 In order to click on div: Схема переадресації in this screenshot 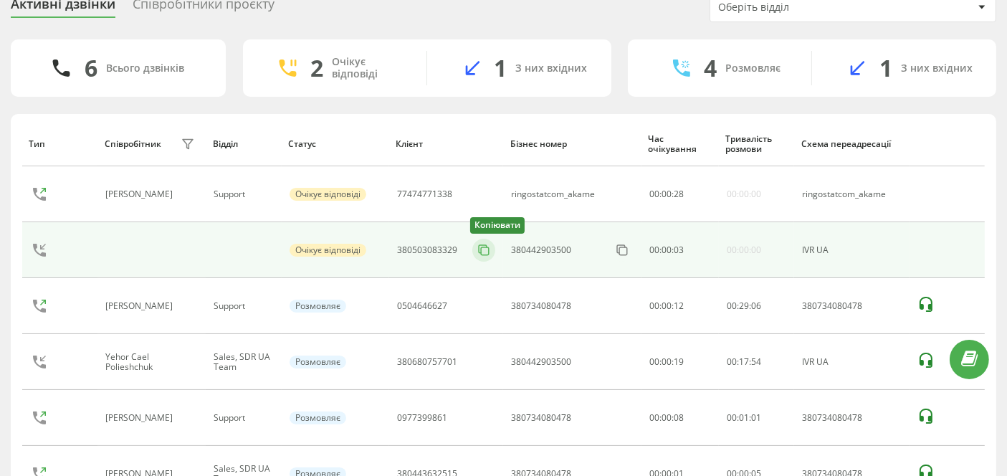, I will do `click(852, 144)`.